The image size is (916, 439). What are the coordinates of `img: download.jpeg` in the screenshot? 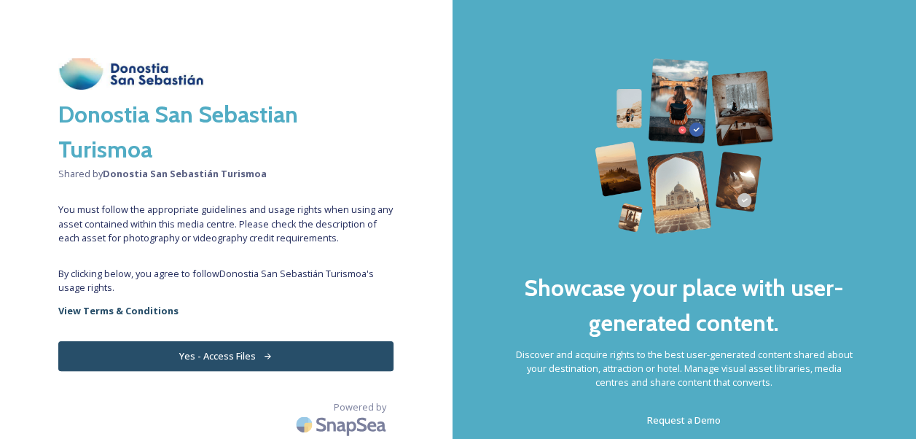 It's located at (131, 74).